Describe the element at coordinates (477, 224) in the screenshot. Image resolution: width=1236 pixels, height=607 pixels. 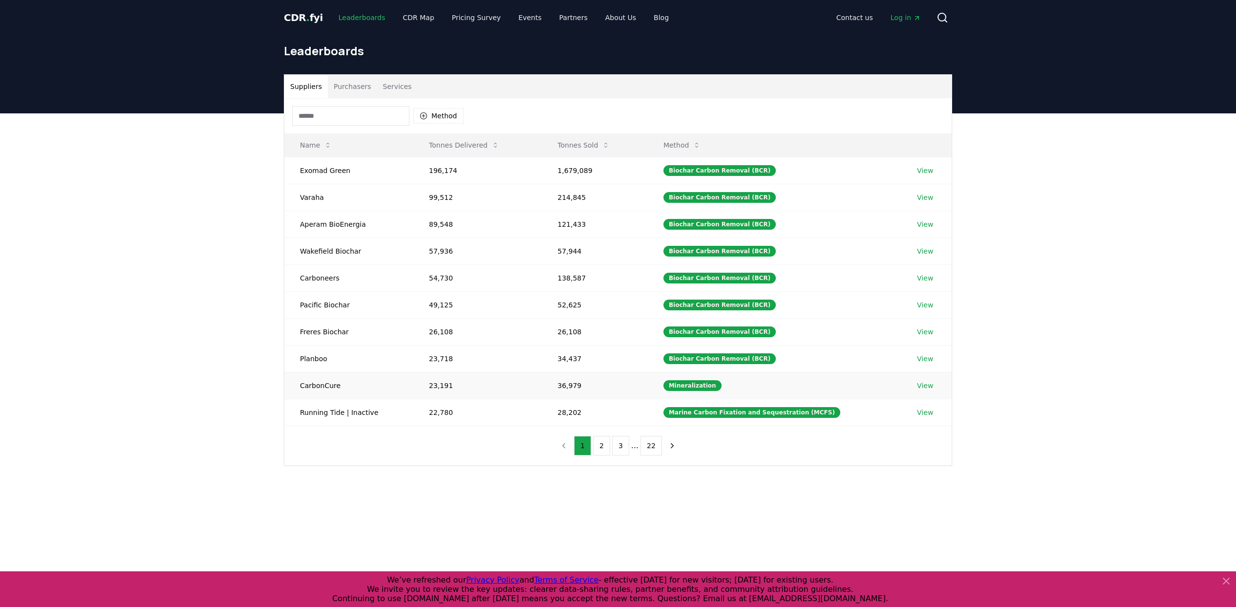
I see `td: 89,548` at that location.